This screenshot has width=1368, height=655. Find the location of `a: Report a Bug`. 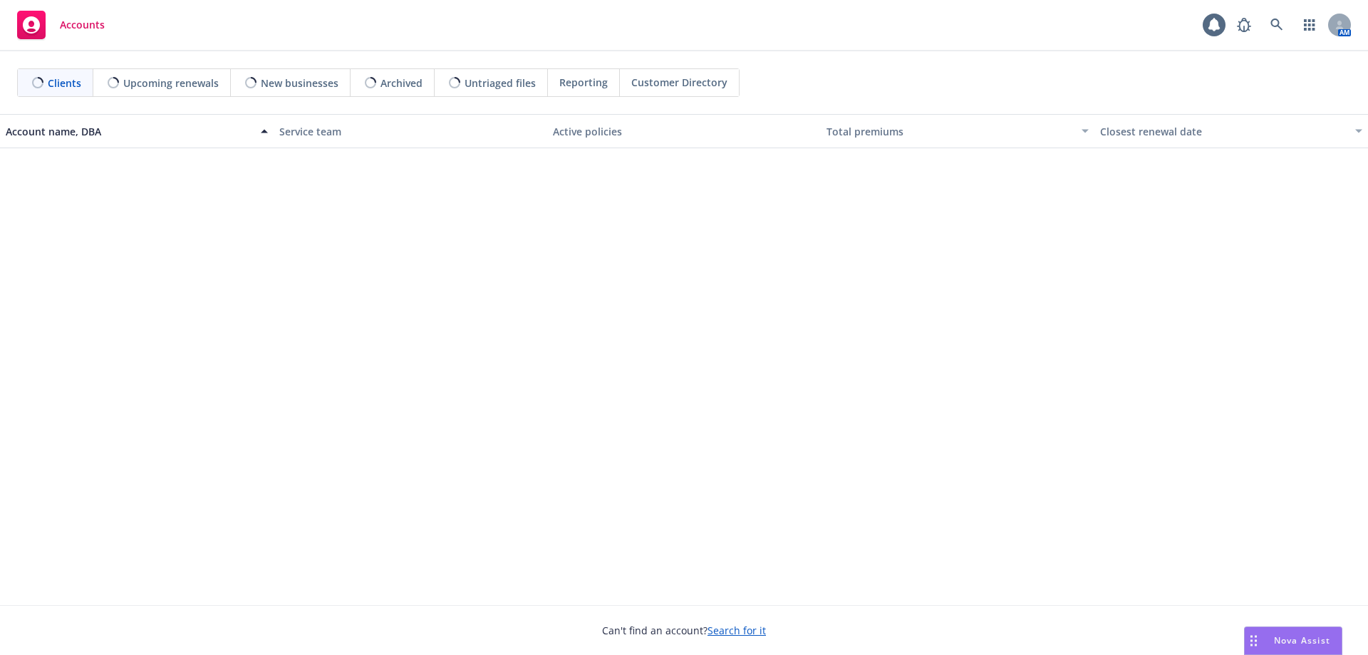

a: Report a Bug is located at coordinates (1244, 25).